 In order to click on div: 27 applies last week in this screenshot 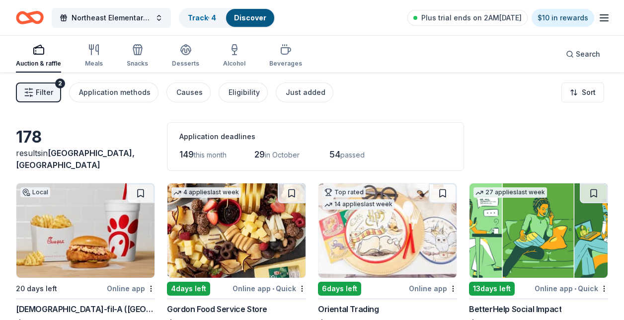, I will do `click(510, 192)`.